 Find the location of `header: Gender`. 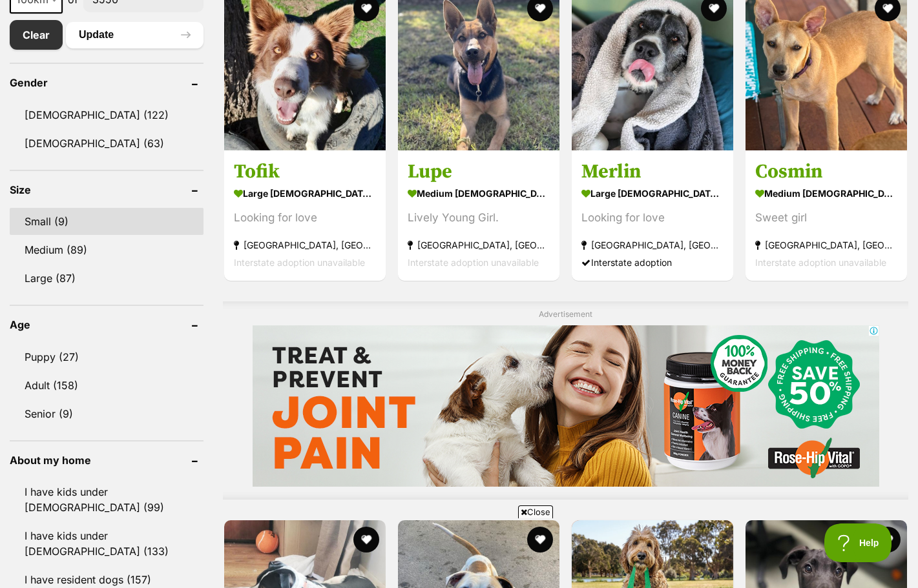

header: Gender is located at coordinates (107, 83).